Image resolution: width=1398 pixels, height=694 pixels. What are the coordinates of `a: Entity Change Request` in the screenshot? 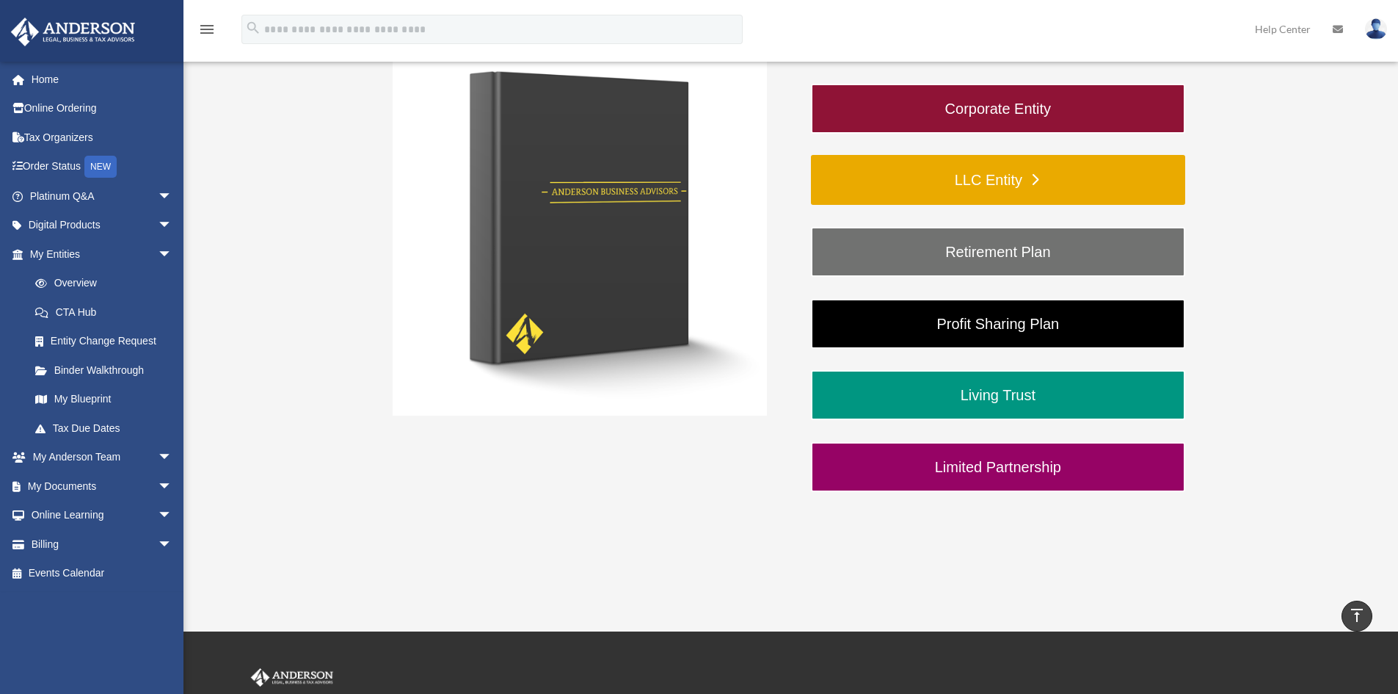 It's located at (107, 341).